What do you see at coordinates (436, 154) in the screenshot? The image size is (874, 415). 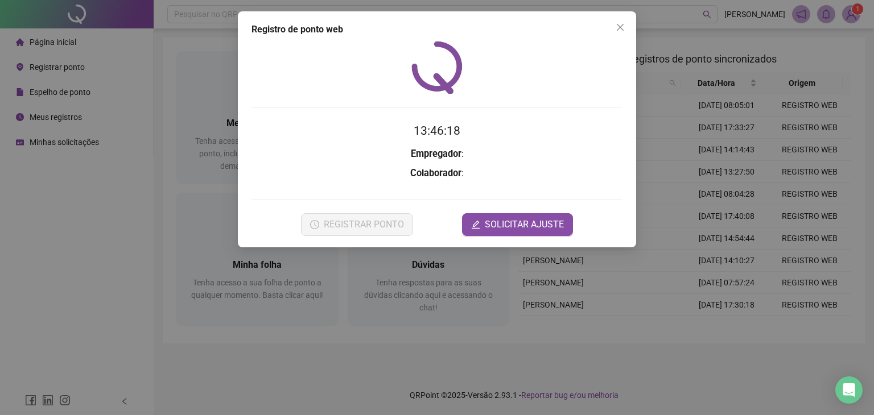 I see `strong: Empregador` at bounding box center [436, 154].